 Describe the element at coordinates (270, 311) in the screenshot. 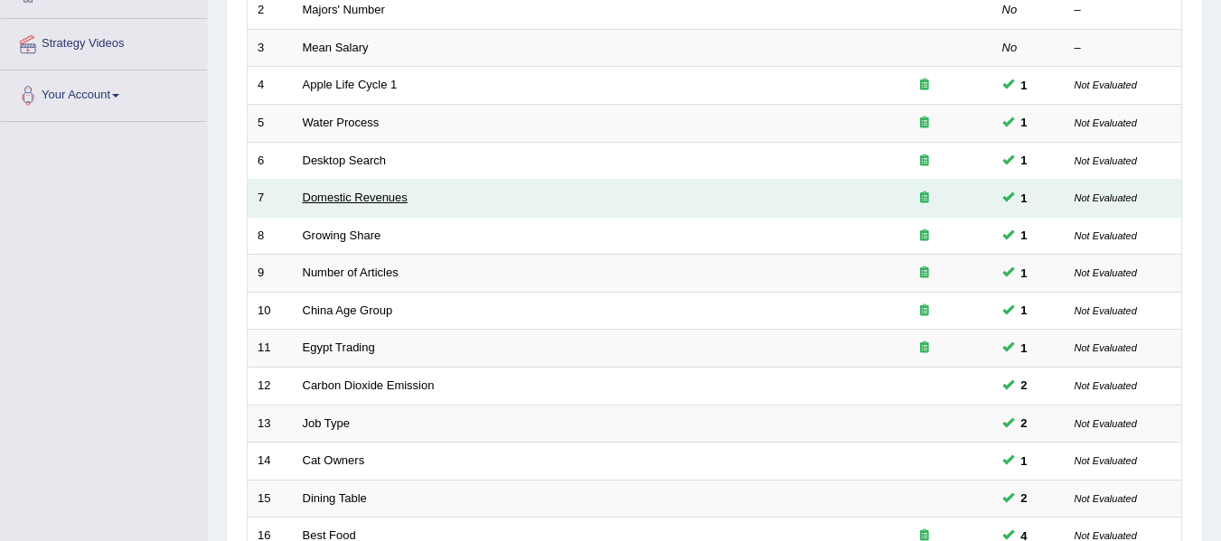

I see `td: 10` at that location.